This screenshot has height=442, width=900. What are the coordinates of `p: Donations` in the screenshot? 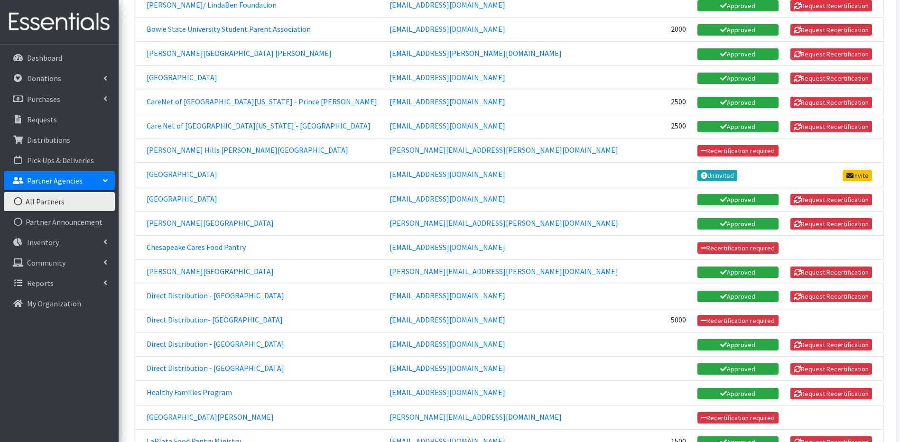 It's located at (44, 78).